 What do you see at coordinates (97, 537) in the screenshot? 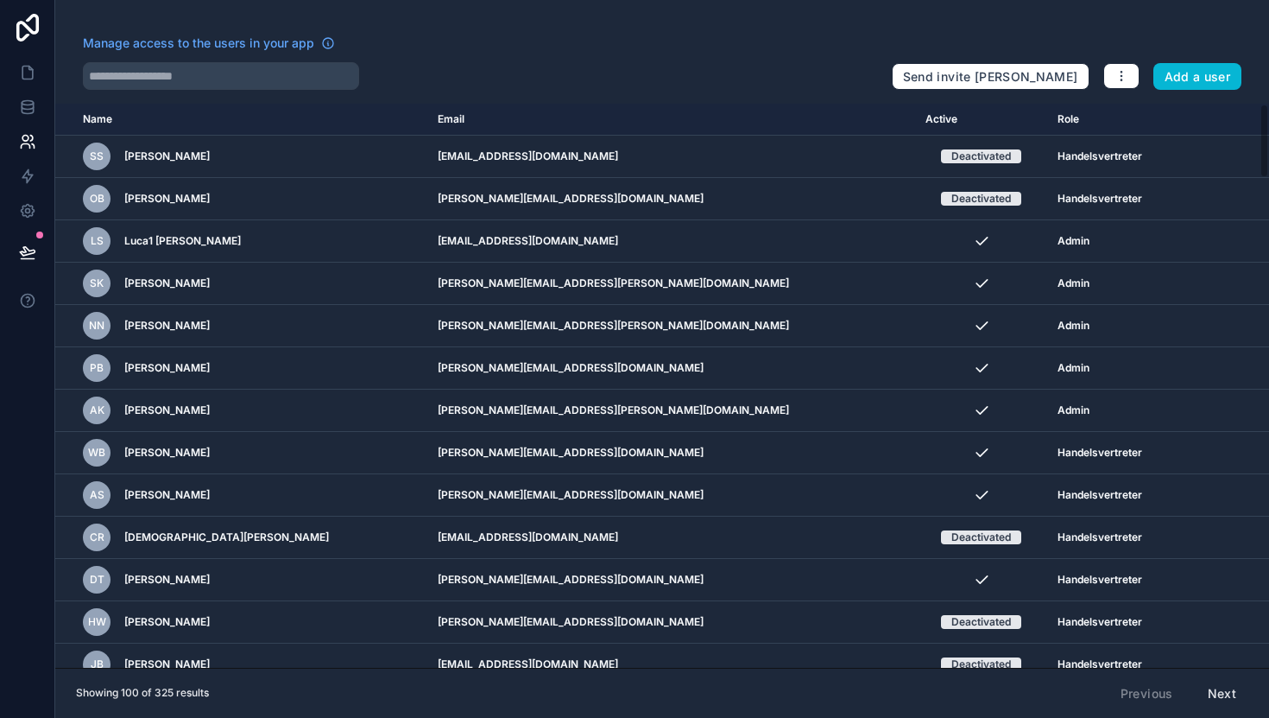
I see `span: CR` at bounding box center [97, 537].